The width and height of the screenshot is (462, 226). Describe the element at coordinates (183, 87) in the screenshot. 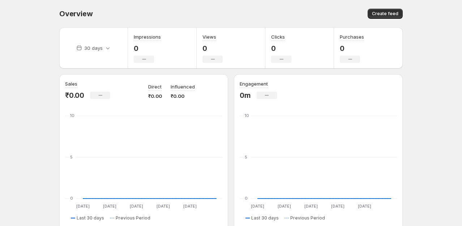

I see `p: Influenced` at that location.